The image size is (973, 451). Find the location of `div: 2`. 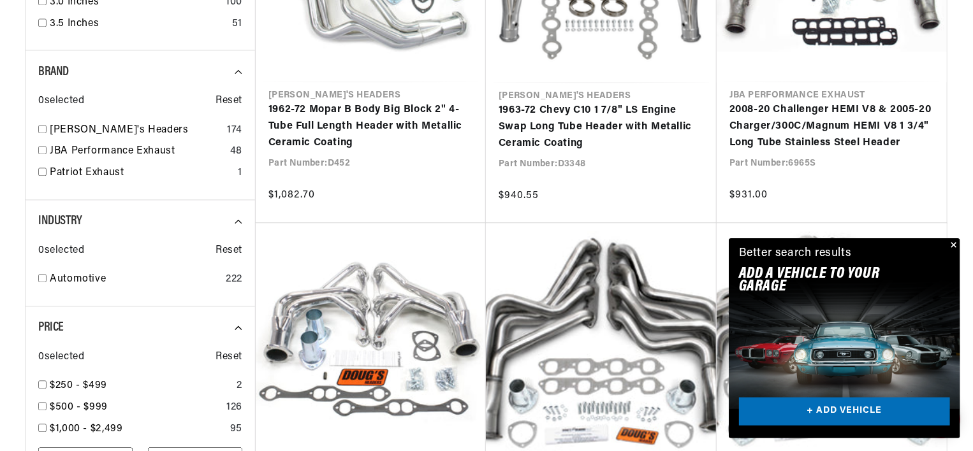

div: 2 is located at coordinates (239, 386).